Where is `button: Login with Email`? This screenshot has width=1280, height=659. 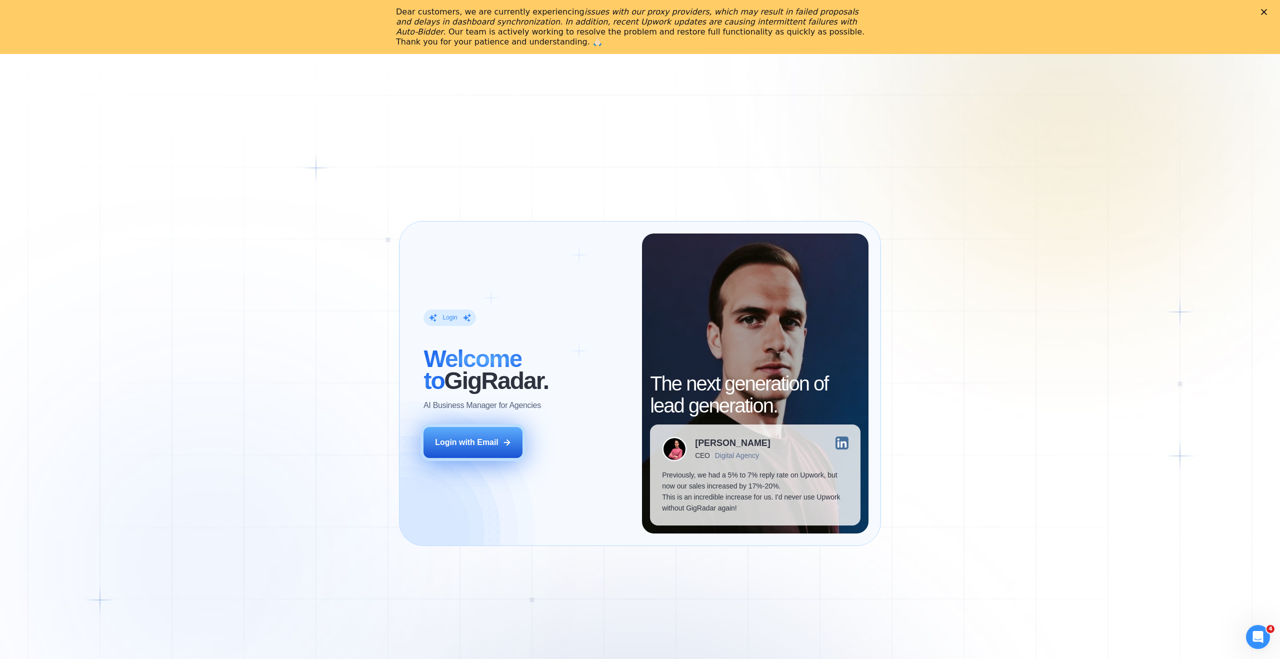 button: Login with Email is located at coordinates (473, 443).